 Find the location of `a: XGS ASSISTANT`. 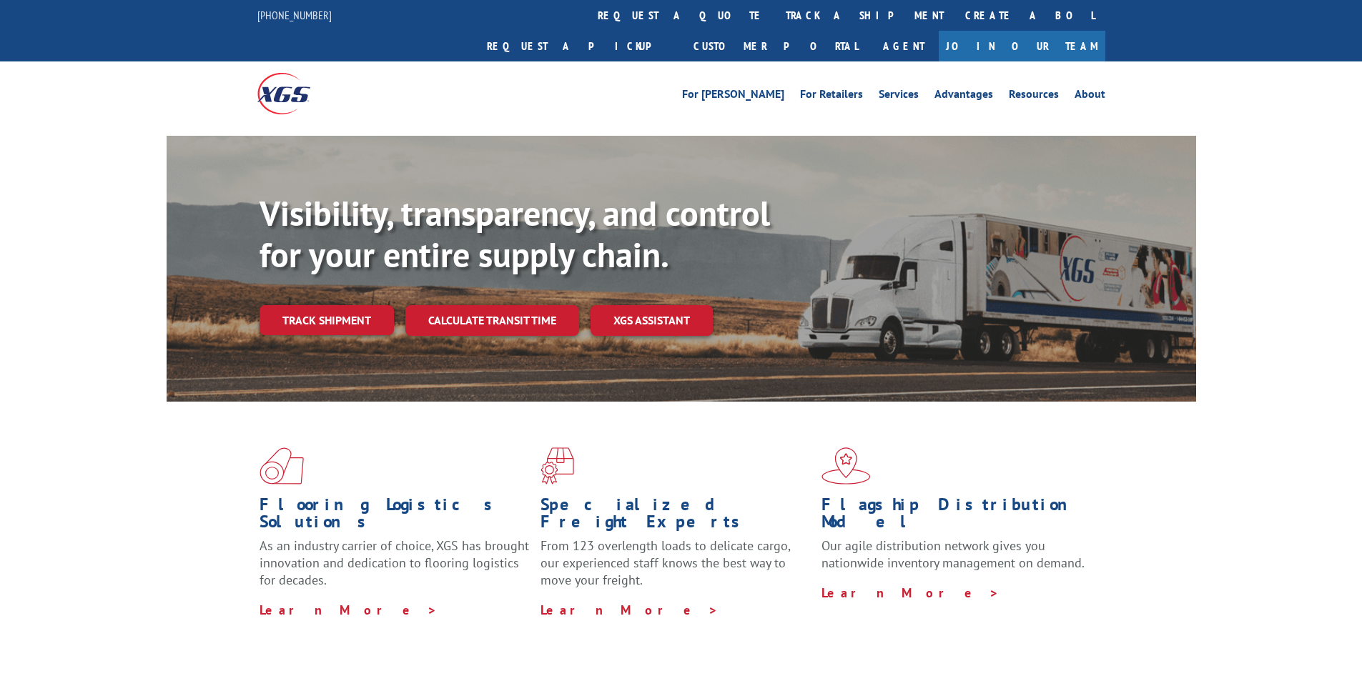

a: XGS ASSISTANT is located at coordinates (651, 320).